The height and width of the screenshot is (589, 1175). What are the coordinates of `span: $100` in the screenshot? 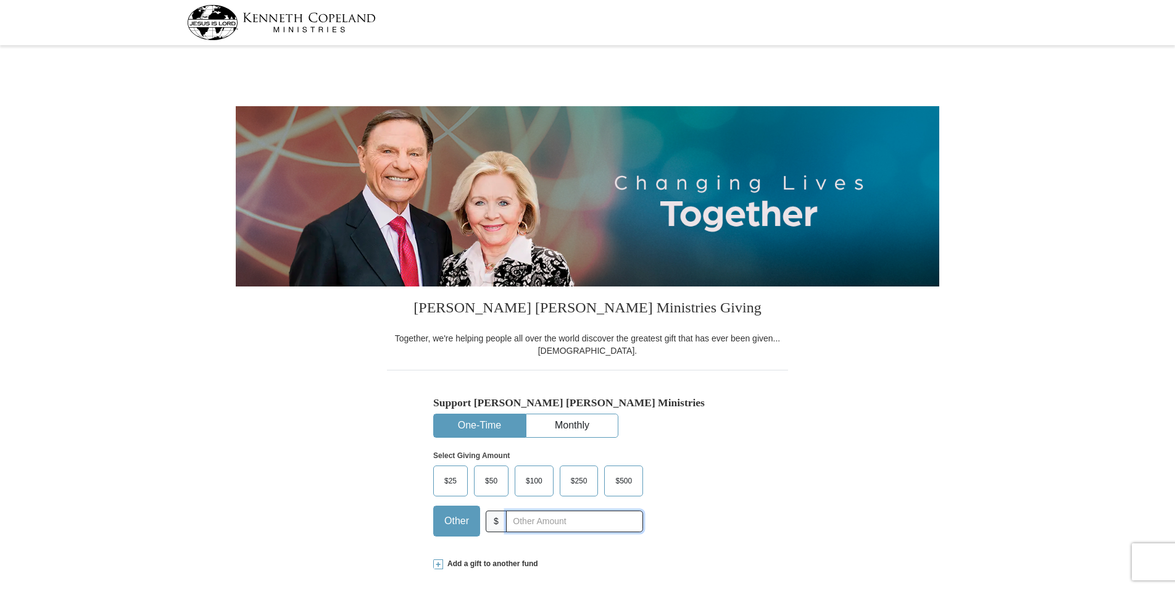 It's located at (534, 481).